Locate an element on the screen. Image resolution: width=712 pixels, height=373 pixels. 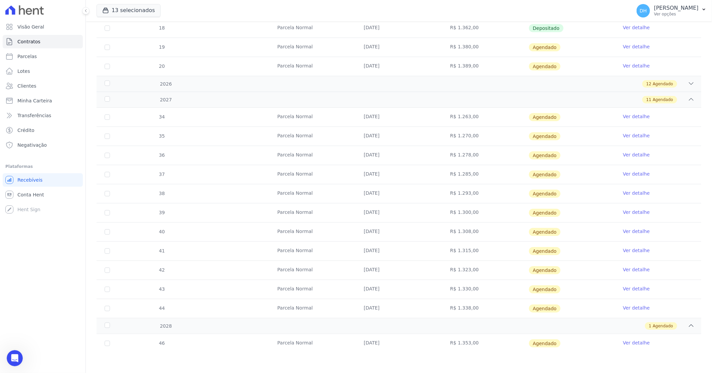
td: R$ 1.308,00 is located at coordinates (486, 232).